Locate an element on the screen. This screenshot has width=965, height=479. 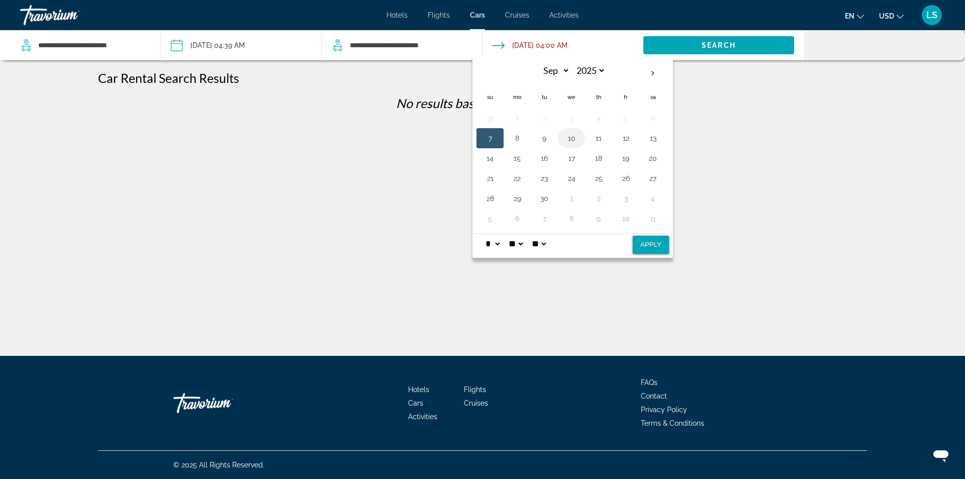
span: USD is located at coordinates (887, 16).